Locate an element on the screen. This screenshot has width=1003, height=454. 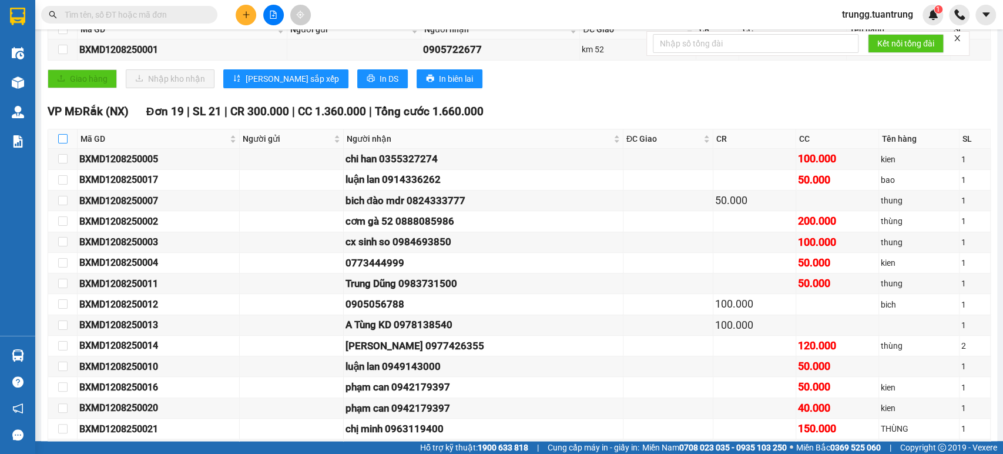
div: BXMD1208250001 is located at coordinates (182, 49).